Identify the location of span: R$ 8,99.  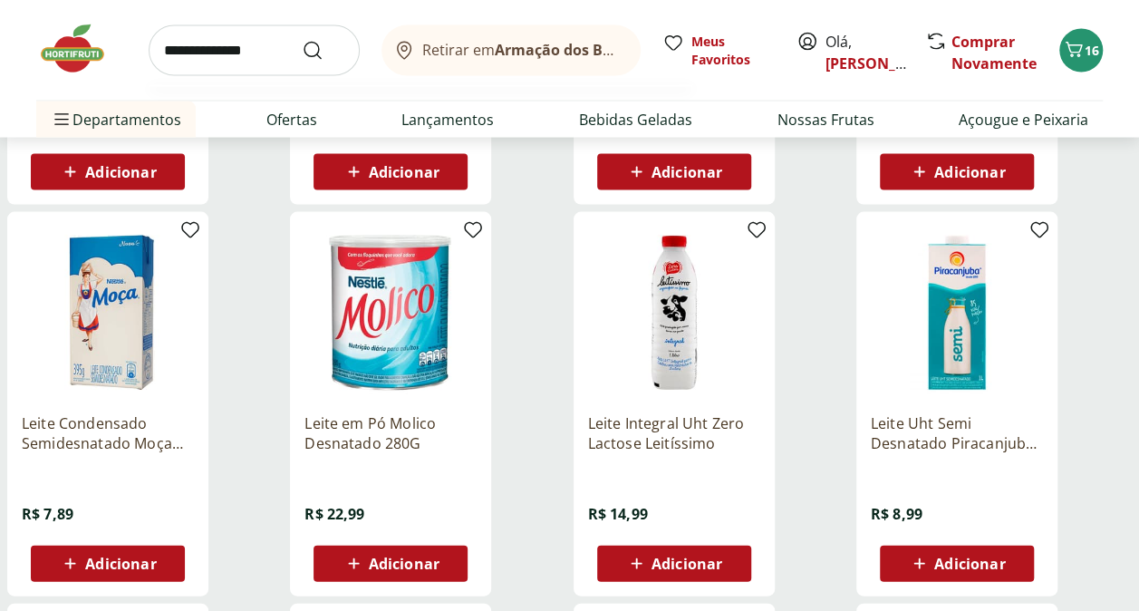
(896, 514).